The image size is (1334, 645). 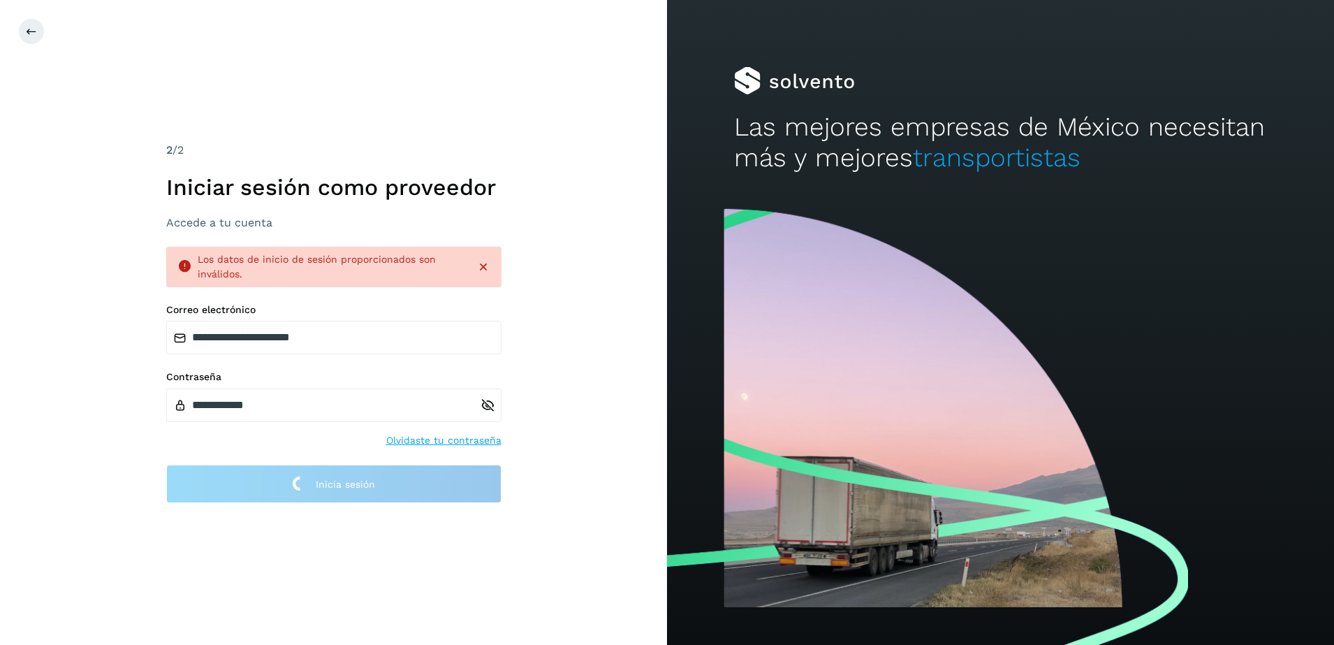 I want to click on h1: Iniciar sesión como proveedor, so click(x=334, y=187).